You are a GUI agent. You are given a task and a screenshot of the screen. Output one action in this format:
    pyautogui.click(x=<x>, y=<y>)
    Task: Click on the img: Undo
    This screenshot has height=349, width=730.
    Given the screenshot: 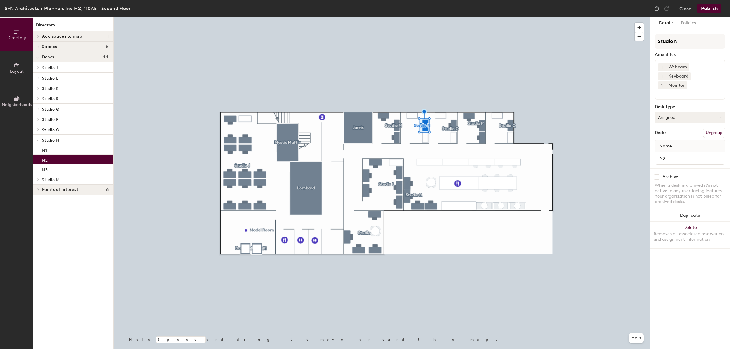 What is the action you would take?
    pyautogui.click(x=657, y=9)
    